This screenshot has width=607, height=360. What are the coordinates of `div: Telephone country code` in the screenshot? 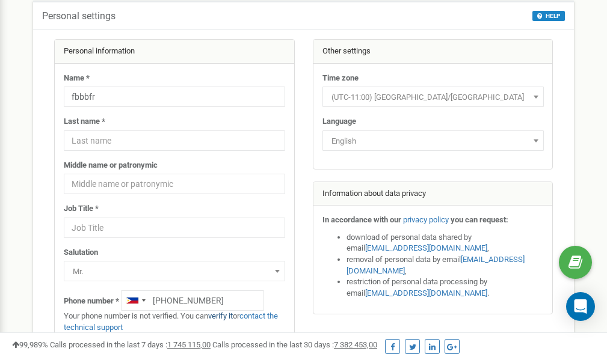 It's located at (135, 301).